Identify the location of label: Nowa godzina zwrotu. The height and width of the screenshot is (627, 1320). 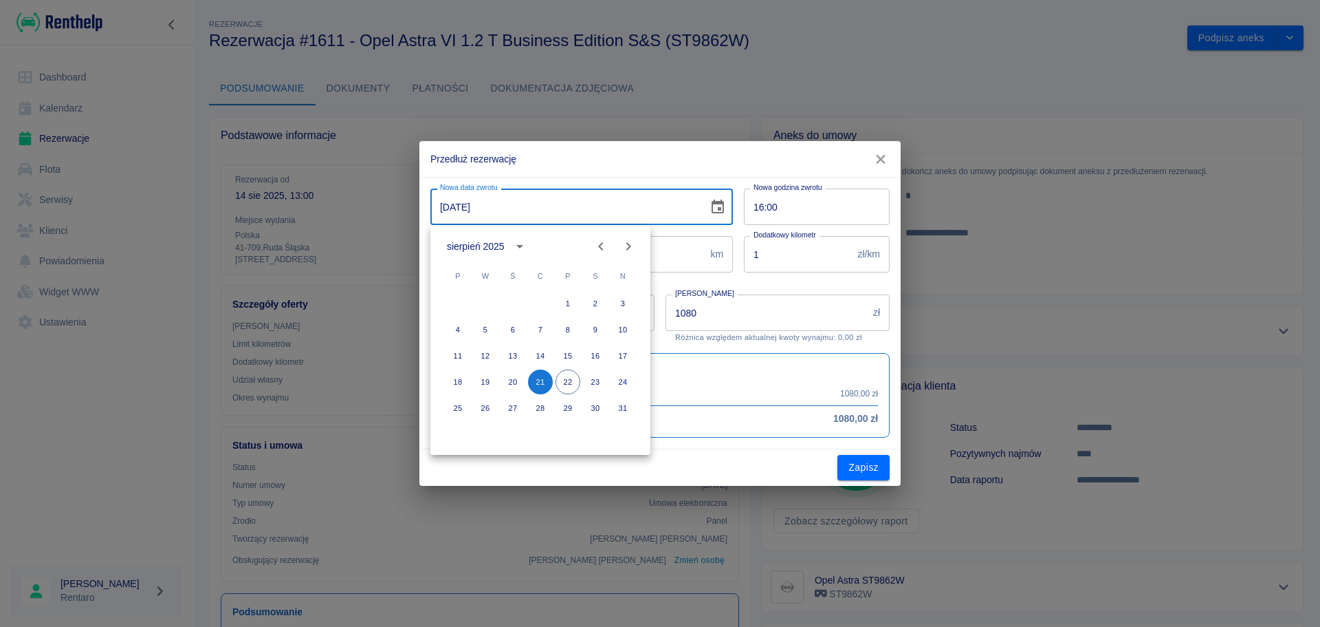
(788, 187).